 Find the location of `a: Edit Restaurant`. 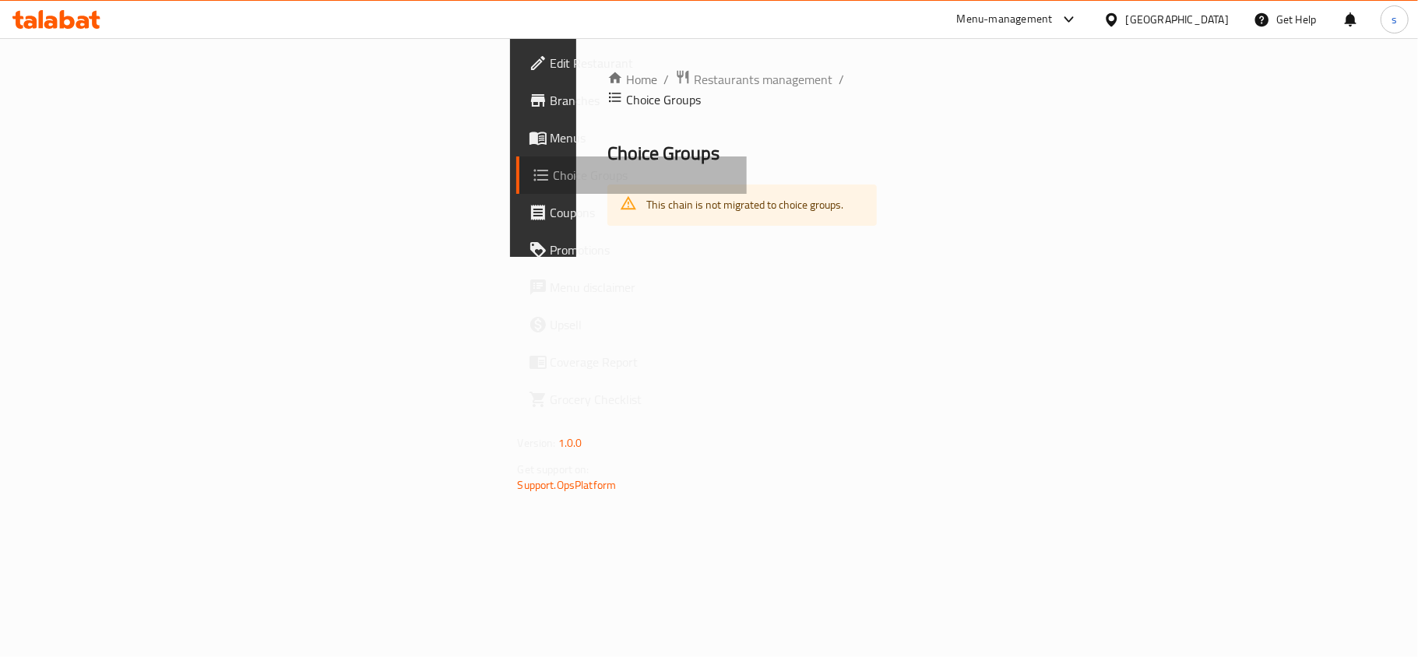

a: Edit Restaurant is located at coordinates (632, 63).